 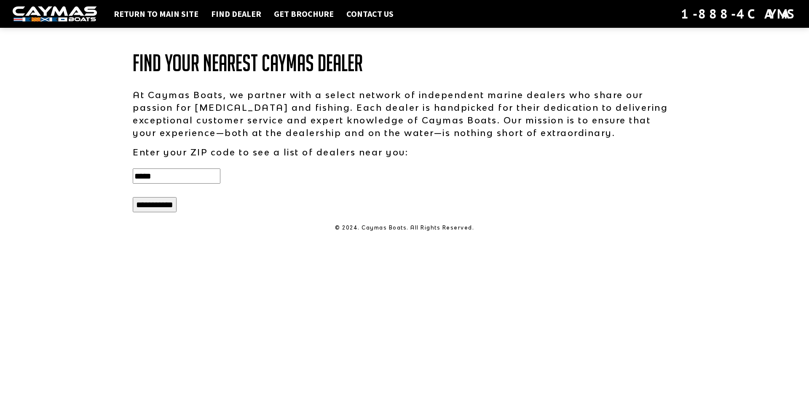 I want to click on a: Find Dealer, so click(x=236, y=14).